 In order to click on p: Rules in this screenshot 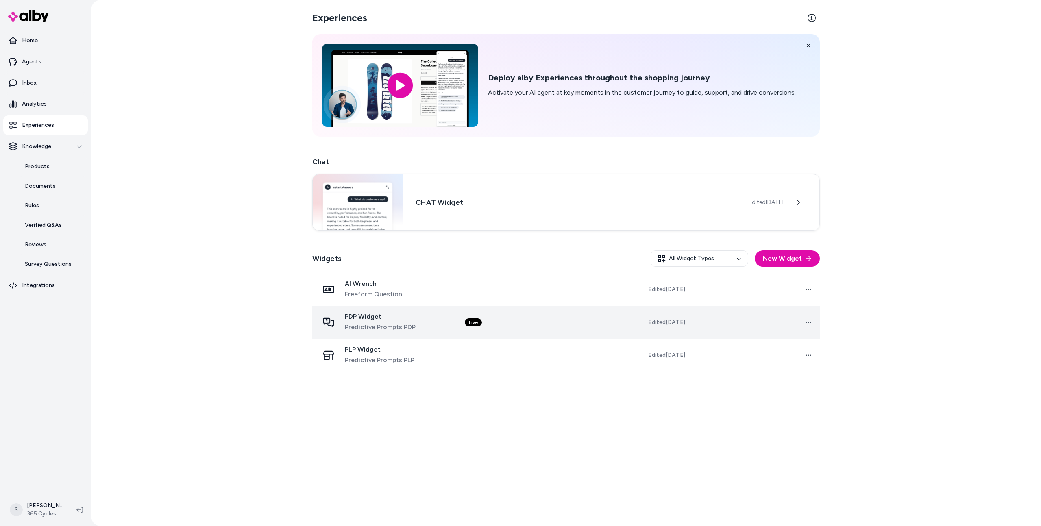, I will do `click(32, 206)`.